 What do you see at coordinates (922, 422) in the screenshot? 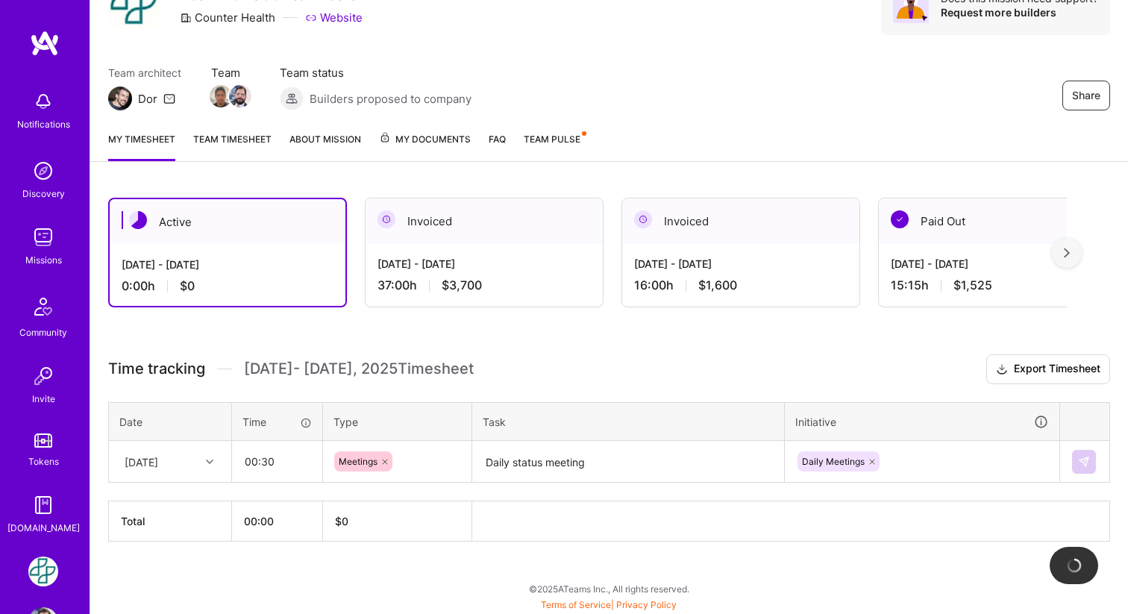
I see `div: Initiative` at bounding box center [922, 422].